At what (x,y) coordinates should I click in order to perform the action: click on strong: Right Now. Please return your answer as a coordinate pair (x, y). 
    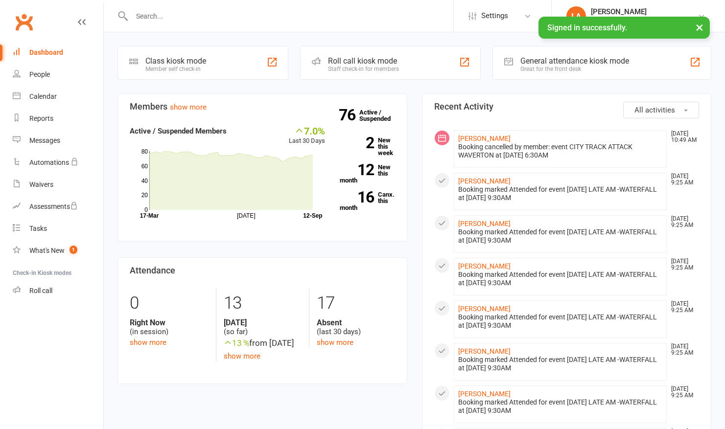
    Looking at the image, I should click on (169, 323).